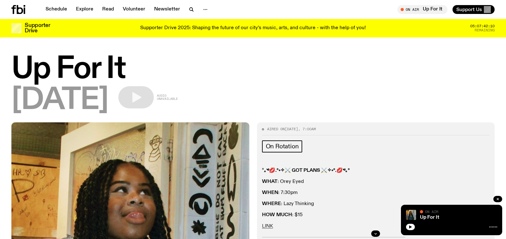 The image size is (506, 239). Describe the element at coordinates (422, 9) in the screenshot. I see `button: On AirUp For It` at that location.